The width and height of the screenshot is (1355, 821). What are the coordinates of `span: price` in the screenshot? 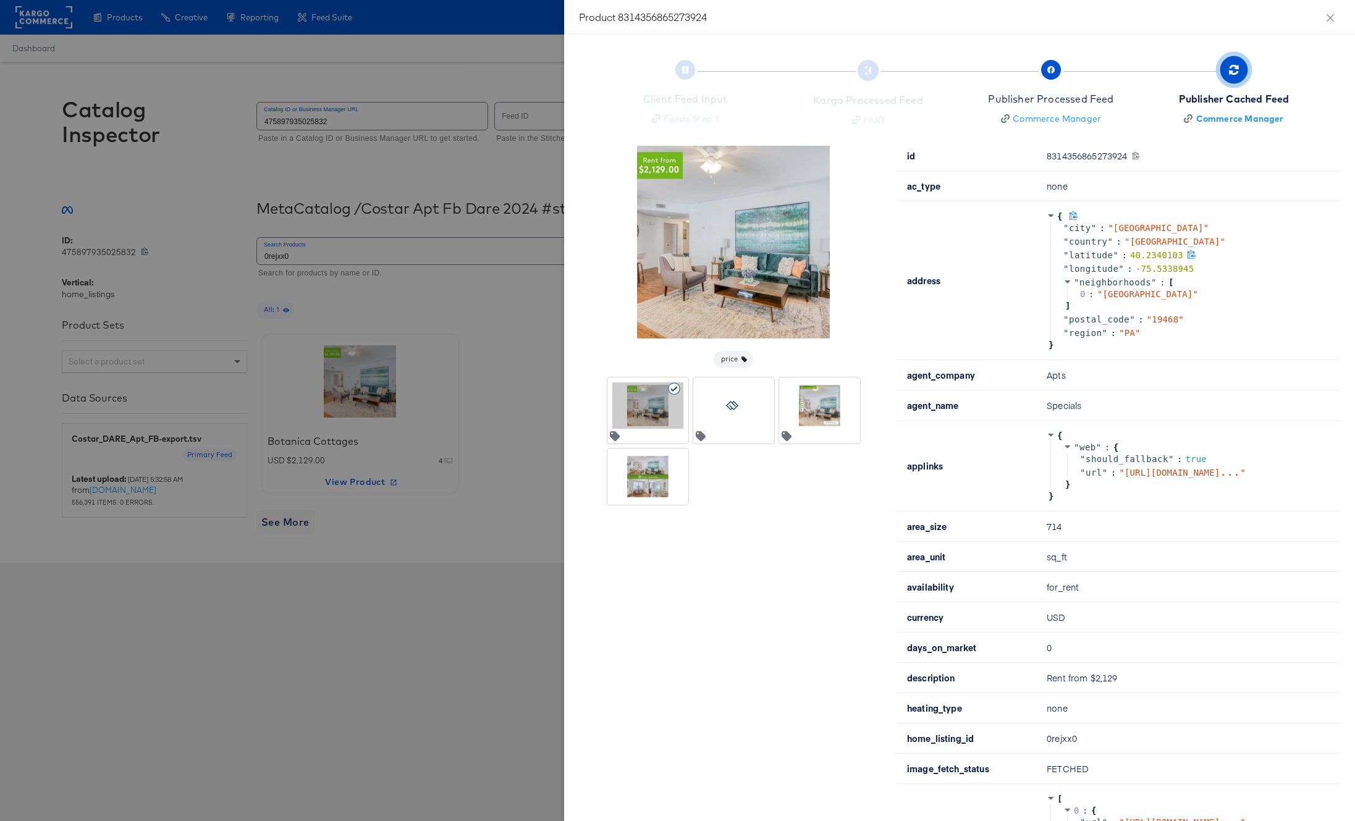 It's located at (733, 360).